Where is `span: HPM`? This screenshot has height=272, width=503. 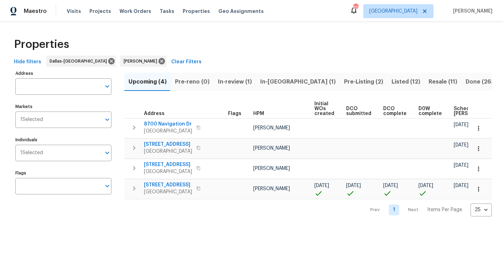 span: HPM is located at coordinates (259, 114).